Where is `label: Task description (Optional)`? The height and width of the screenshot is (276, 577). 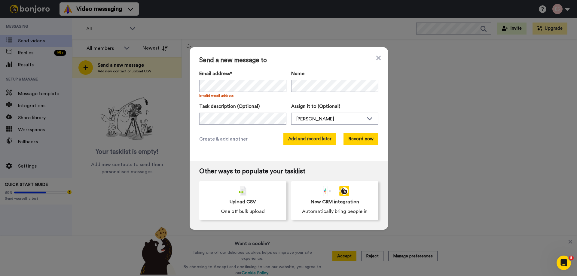 label: Task description (Optional) is located at coordinates (243, 106).